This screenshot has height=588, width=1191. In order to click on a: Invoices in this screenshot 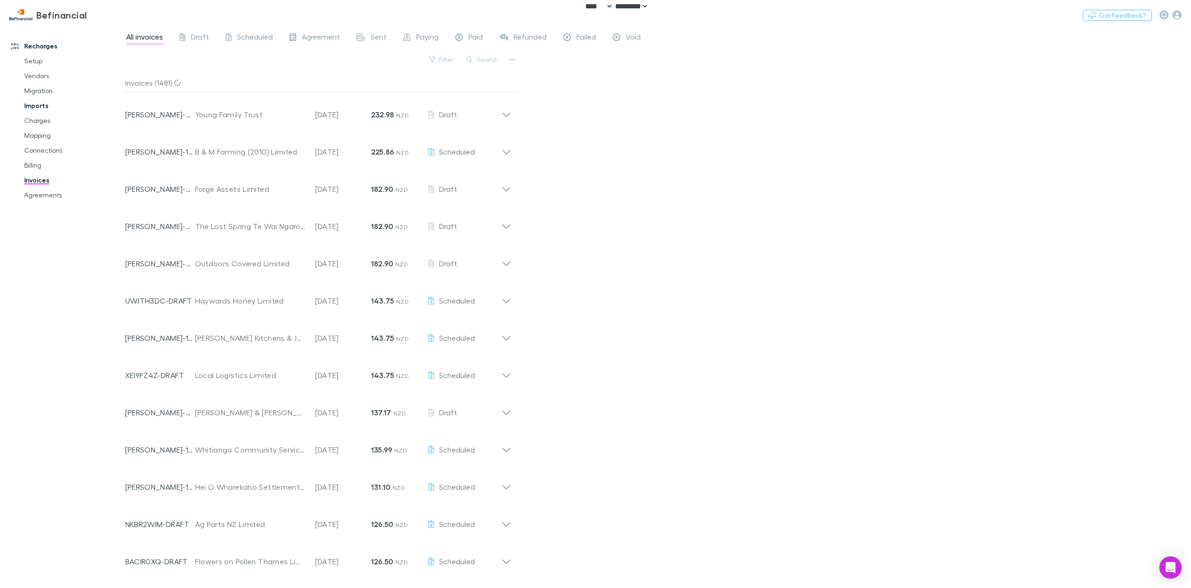, I will do `click(73, 180)`.